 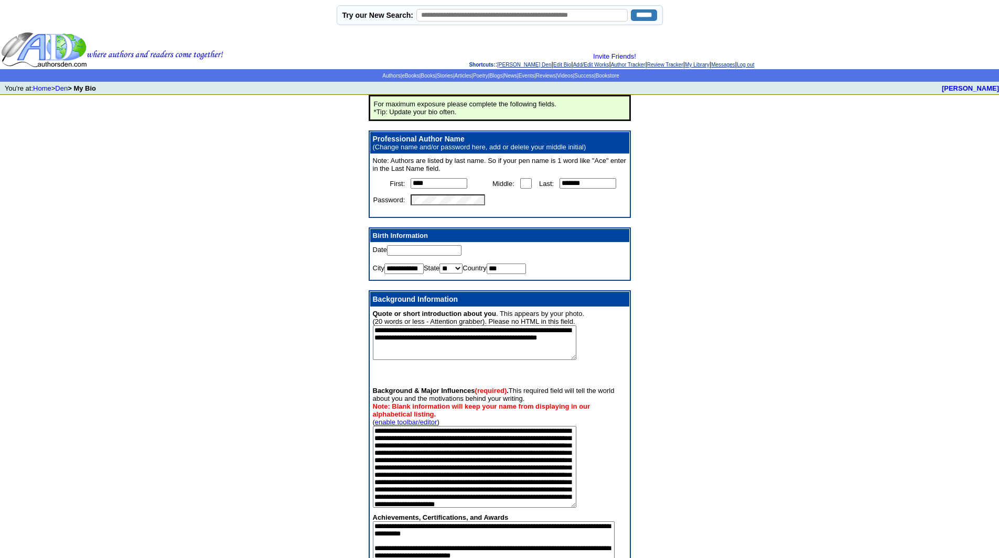 I want to click on a: News, so click(x=510, y=75).